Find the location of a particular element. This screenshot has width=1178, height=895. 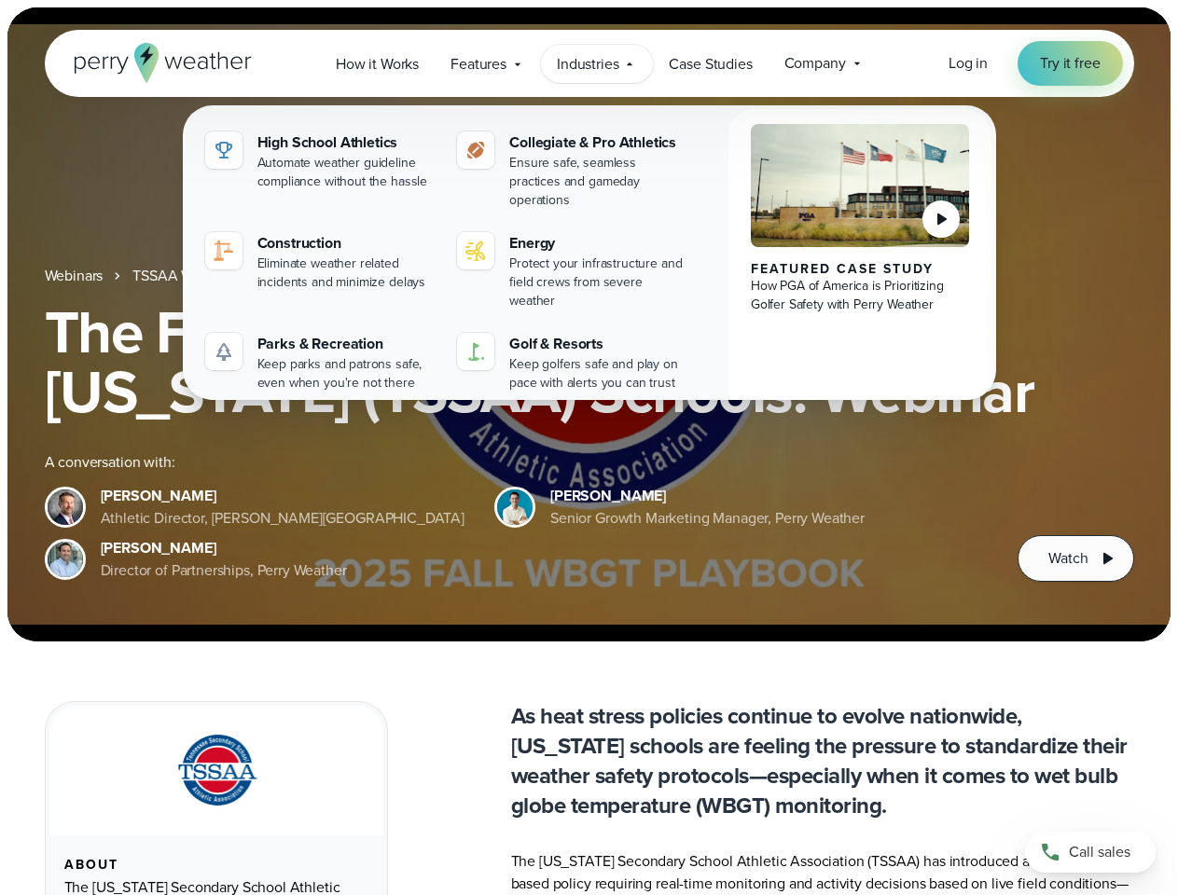

span: Features is located at coordinates (478, 64).